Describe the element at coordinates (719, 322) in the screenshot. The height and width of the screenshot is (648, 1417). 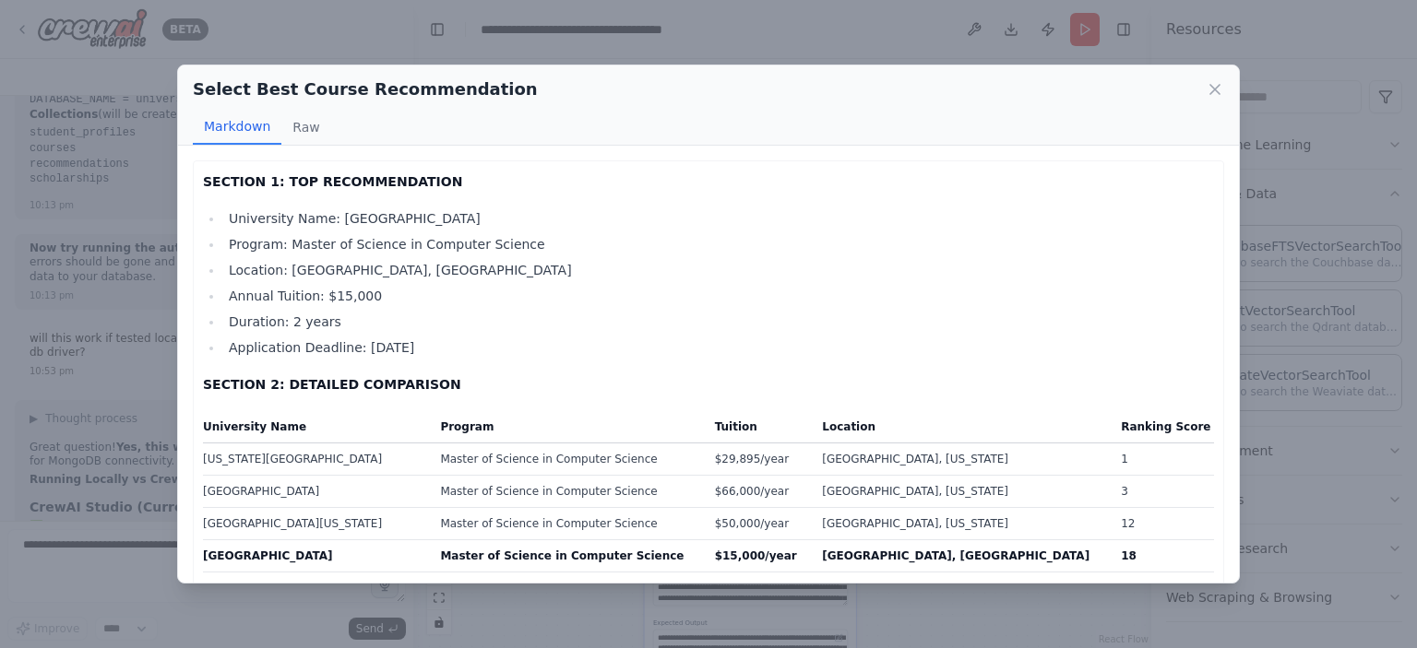
I see `li: Duration: 2 years` at that location.